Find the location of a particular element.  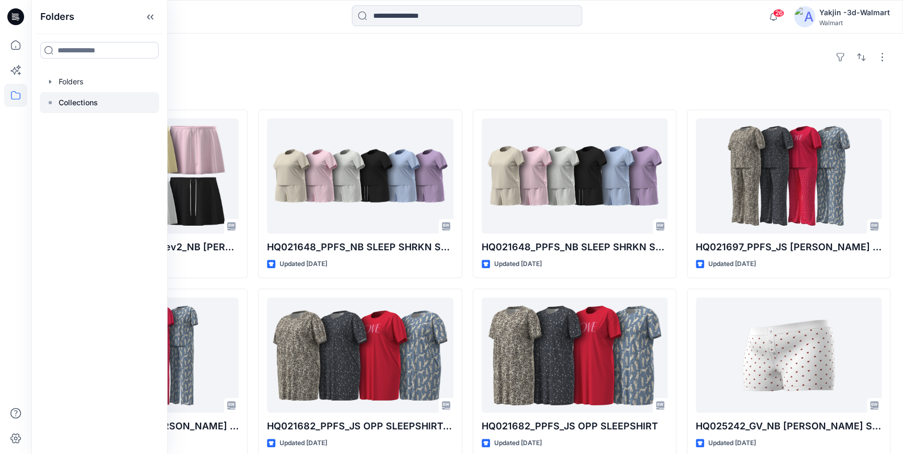

img: avatar is located at coordinates (804, 17).